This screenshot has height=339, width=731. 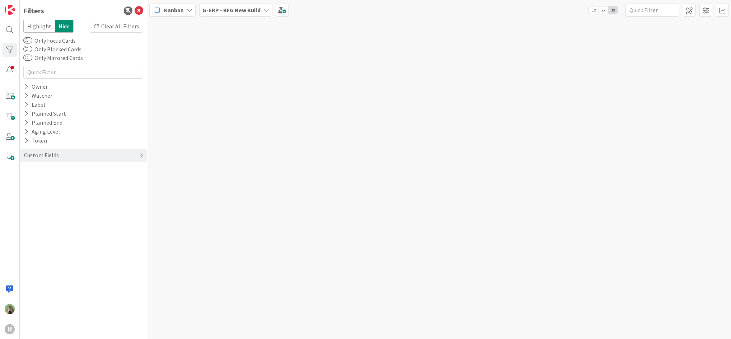 I want to click on div: Label, so click(x=34, y=104).